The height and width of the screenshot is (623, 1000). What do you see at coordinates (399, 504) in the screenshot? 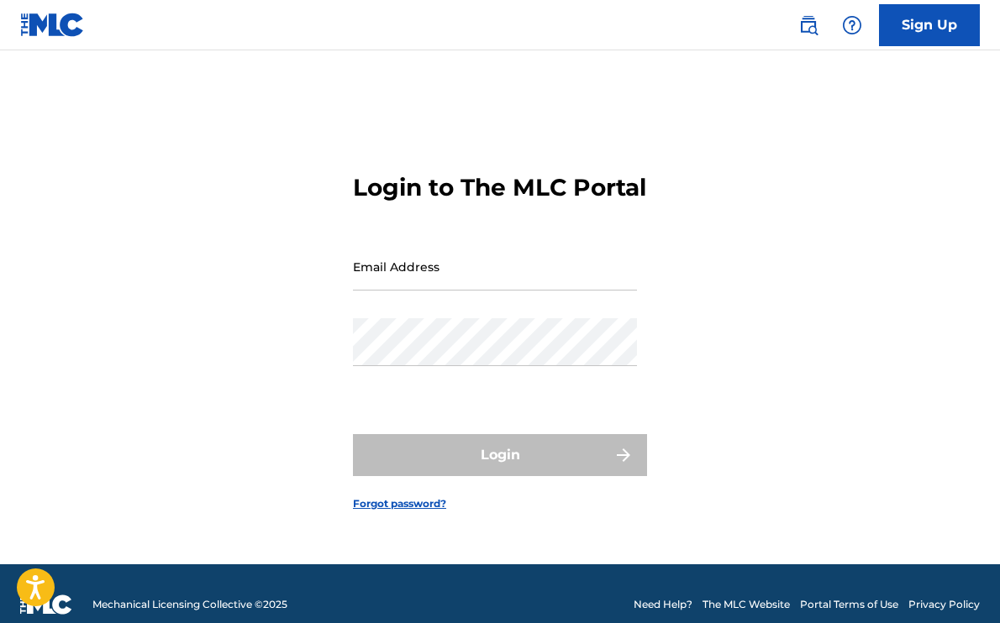
I see `a: Forgot password?` at bounding box center [399, 504].